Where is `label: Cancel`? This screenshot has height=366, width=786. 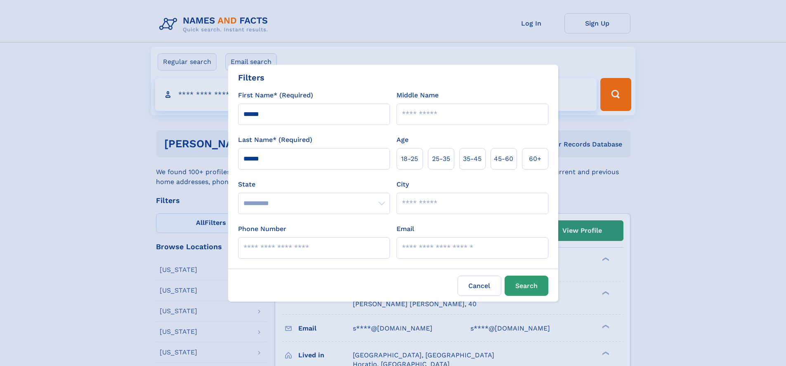 label: Cancel is located at coordinates (479, 285).